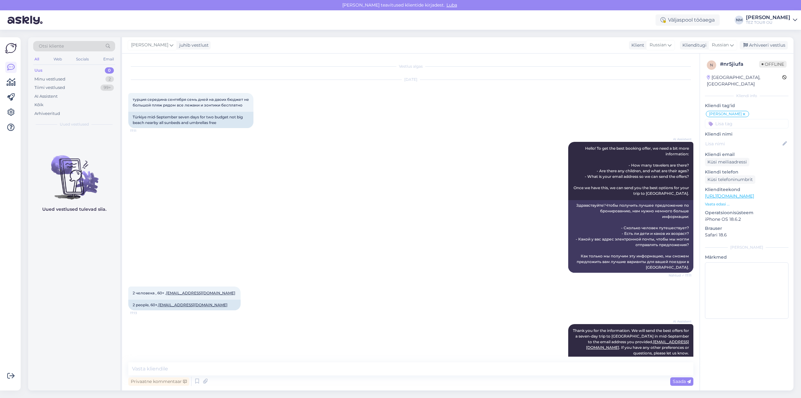 This screenshot has width=801, height=398. What do you see at coordinates (747, 106) in the screenshot?
I see `p: Kliendi tag'id` at bounding box center [747, 106].